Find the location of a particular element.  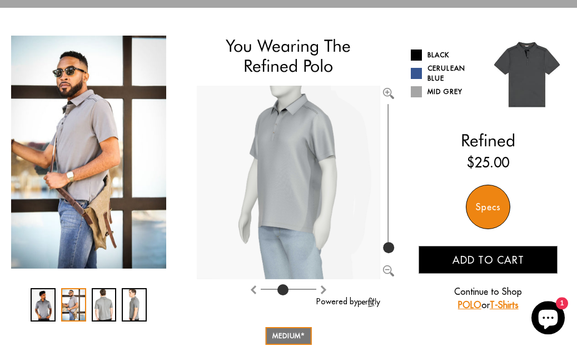

img: Zoom out is located at coordinates (389, 271).